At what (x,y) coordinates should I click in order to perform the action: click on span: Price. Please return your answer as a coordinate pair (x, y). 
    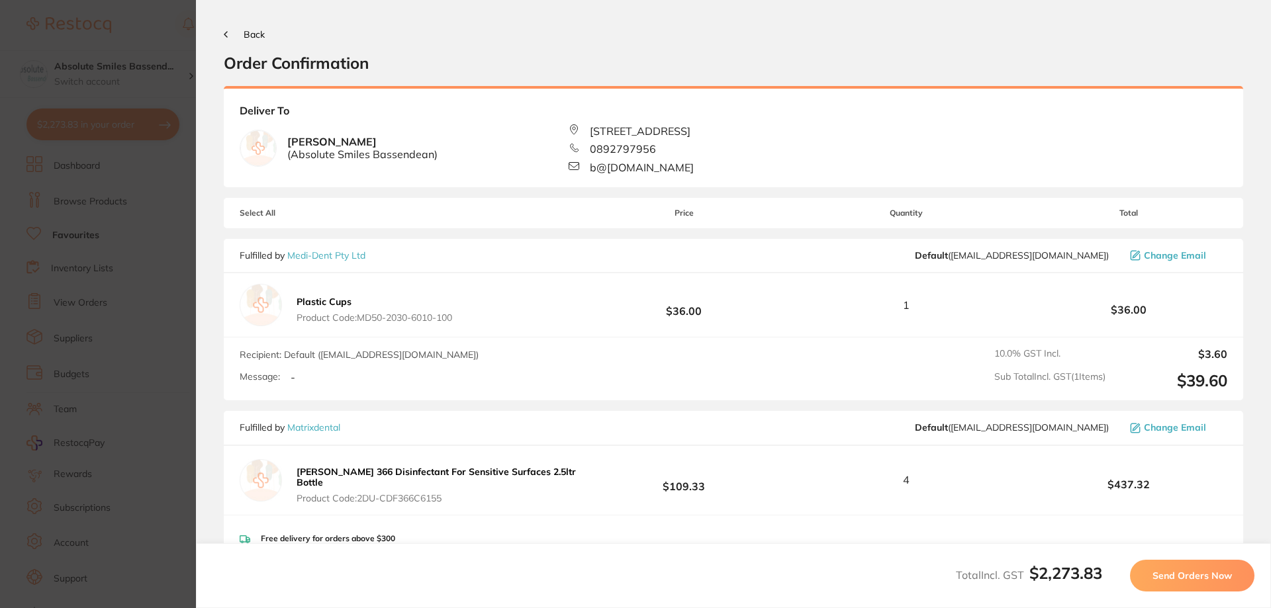
    Looking at the image, I should click on (684, 213).